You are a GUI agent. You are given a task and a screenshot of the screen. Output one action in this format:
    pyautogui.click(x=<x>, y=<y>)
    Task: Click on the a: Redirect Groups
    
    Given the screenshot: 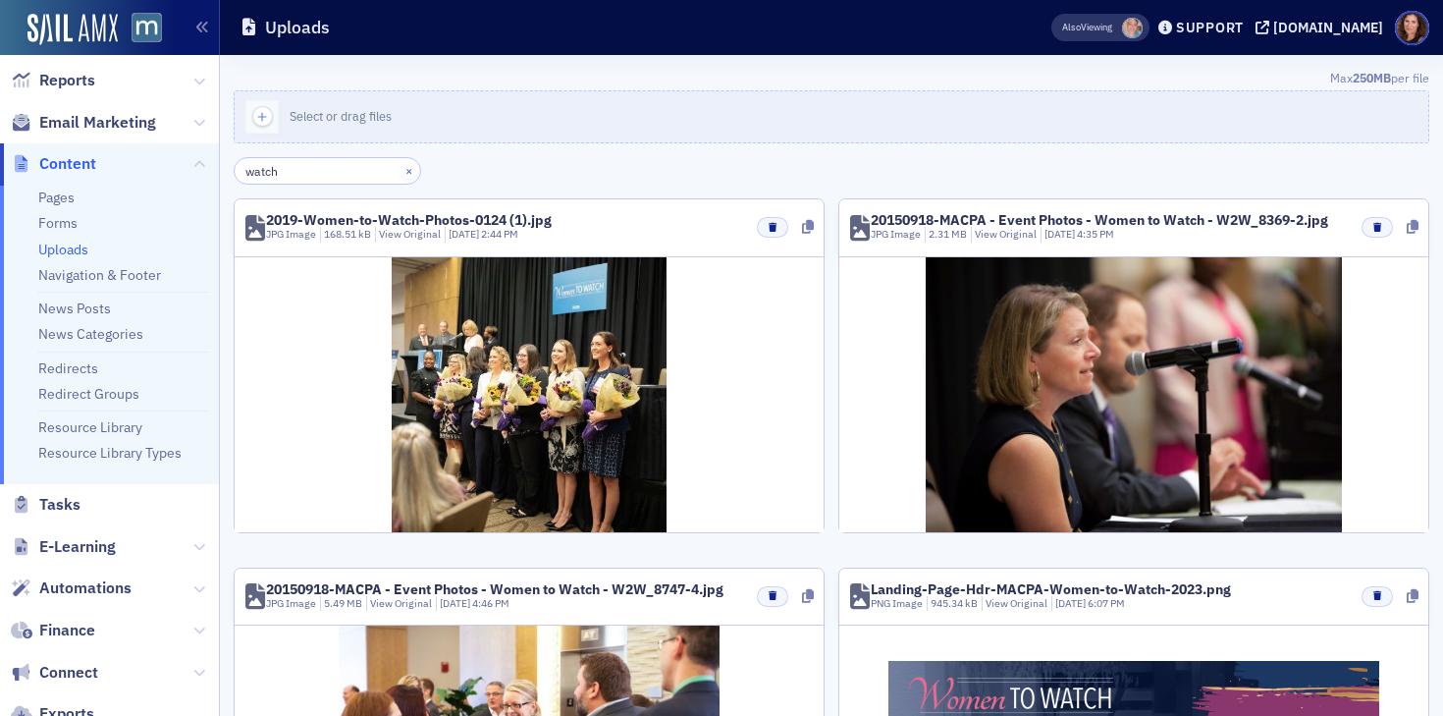 What is the action you would take?
    pyautogui.click(x=88, y=394)
    